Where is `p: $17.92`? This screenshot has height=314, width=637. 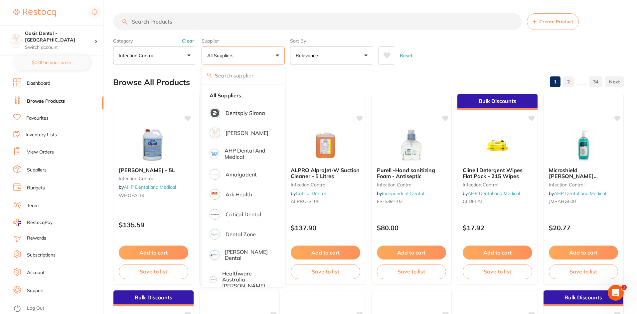
p: $17.92 is located at coordinates (497, 228).